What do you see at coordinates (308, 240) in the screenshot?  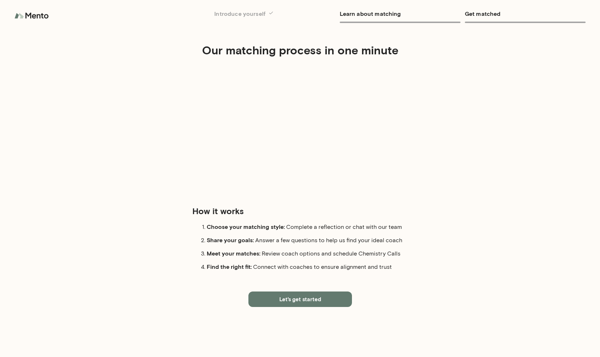 I see `div: Answer a few questions to help us find your ideal coach` at bounding box center [308, 240].